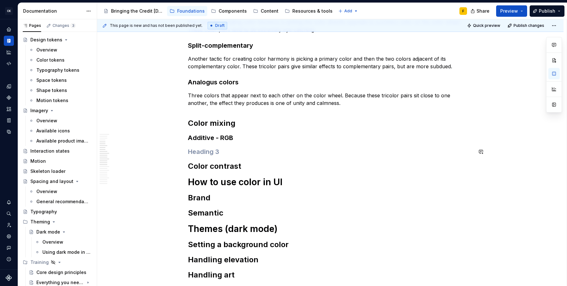 The image size is (567, 286). I want to click on div: Typography tokens, so click(58, 70).